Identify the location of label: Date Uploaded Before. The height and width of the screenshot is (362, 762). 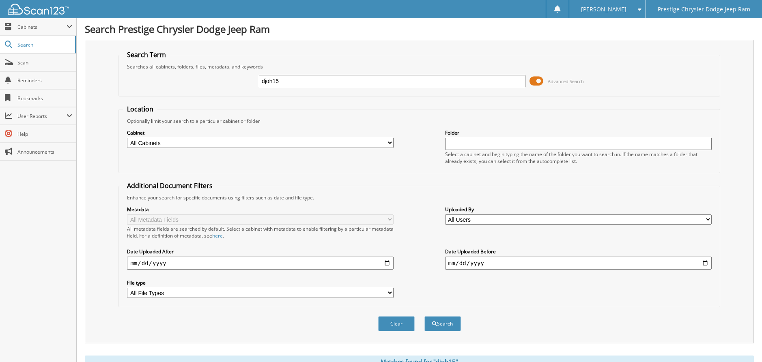
(578, 252).